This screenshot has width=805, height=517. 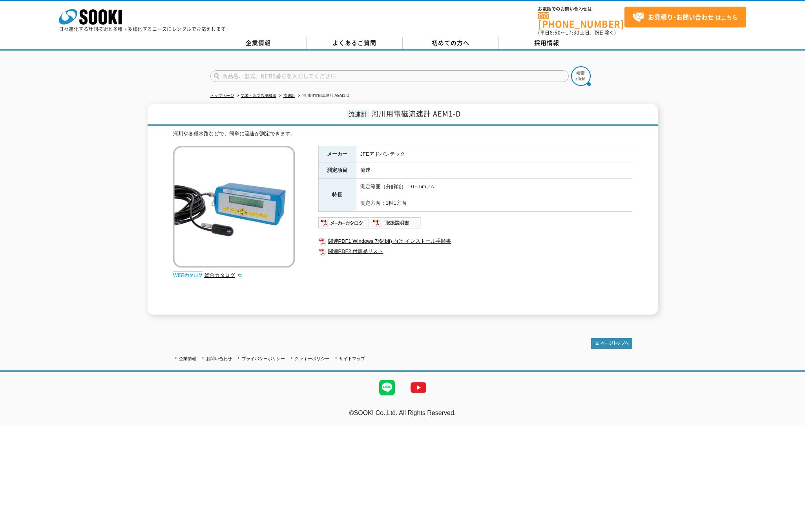 I want to click on input: 商品名、型式、NETIS番号を入力してください, so click(x=389, y=76).